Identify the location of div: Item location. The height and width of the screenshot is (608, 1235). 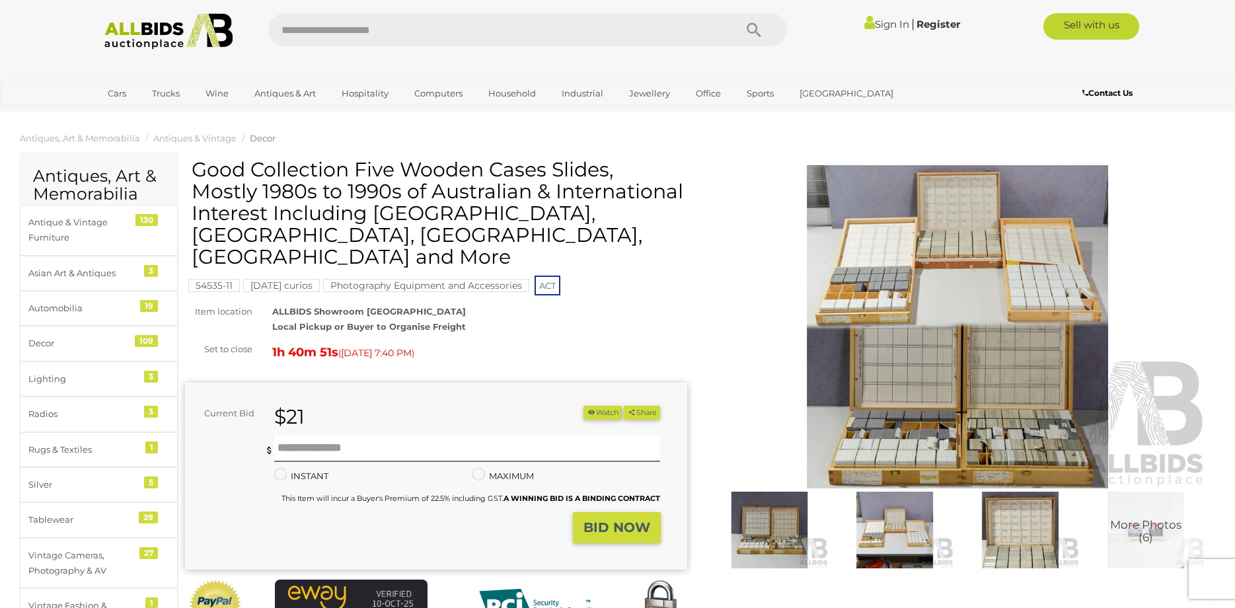
(219, 311).